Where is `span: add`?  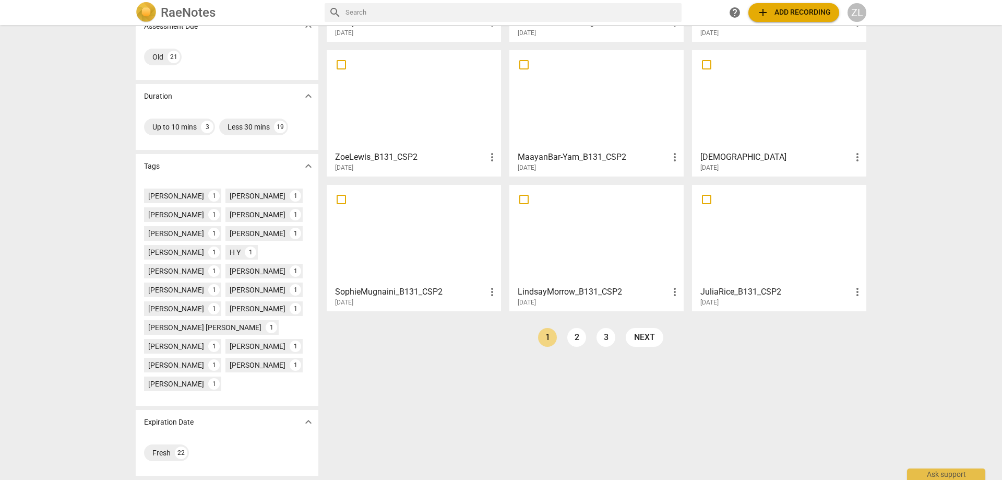
span: add is located at coordinates (763, 13).